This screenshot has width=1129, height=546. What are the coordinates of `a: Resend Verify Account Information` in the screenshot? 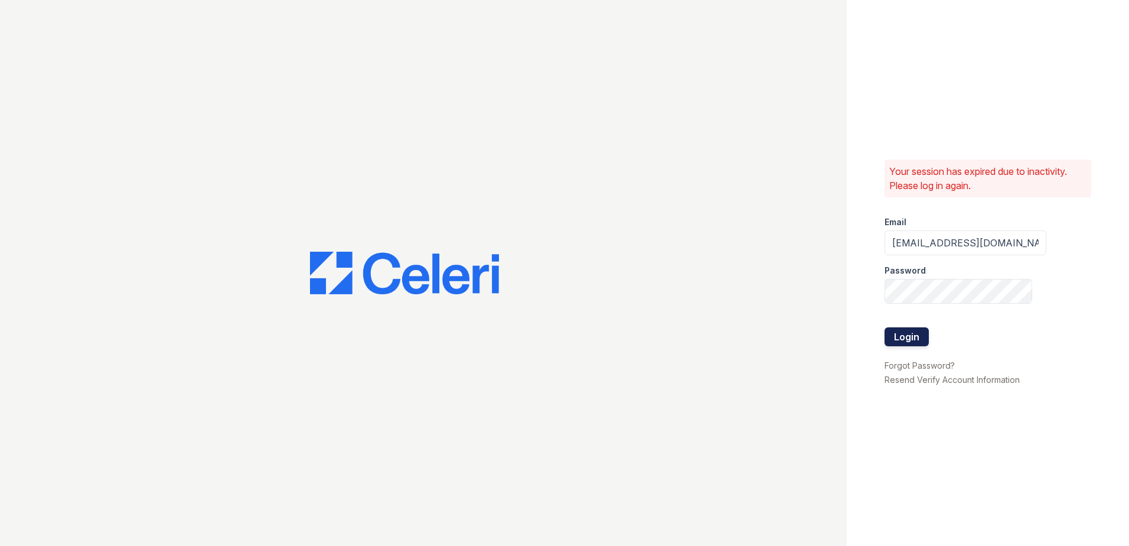 It's located at (952, 379).